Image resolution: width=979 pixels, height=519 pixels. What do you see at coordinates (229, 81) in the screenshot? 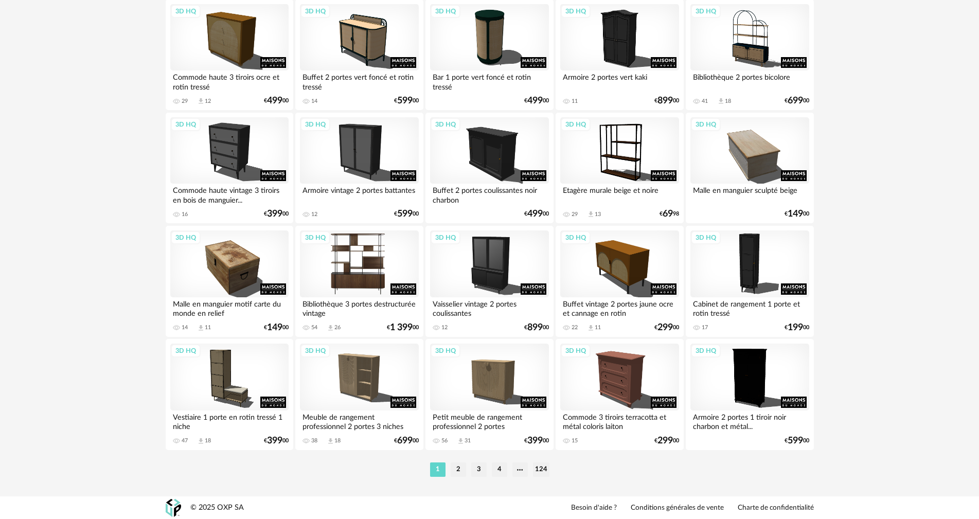
I see `div: Commode haute 3 tiroirs ocre et rotin tressé` at bounding box center [229, 81].